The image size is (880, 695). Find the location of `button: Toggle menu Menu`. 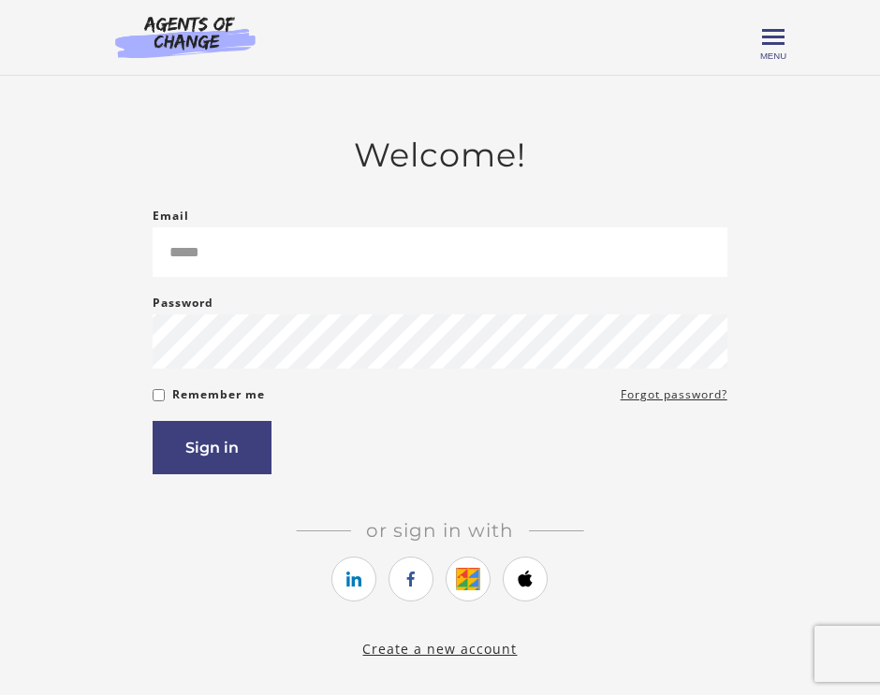

button: Toggle menu Menu is located at coordinates (773, 37).